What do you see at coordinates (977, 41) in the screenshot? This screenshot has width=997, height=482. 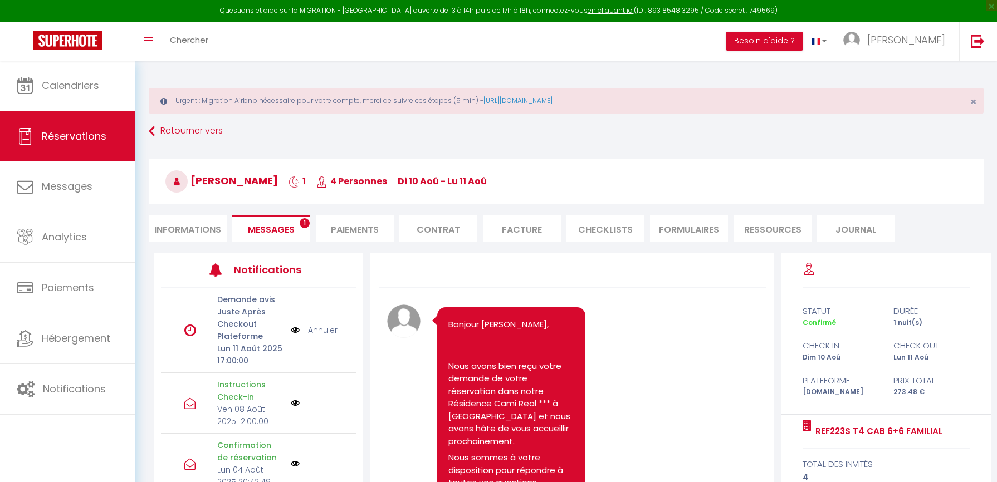 I see `img: logout` at bounding box center [977, 41].